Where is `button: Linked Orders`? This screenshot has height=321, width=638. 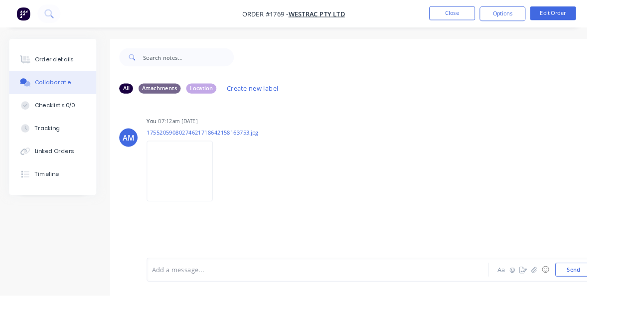 button: Linked Orders is located at coordinates (57, 165).